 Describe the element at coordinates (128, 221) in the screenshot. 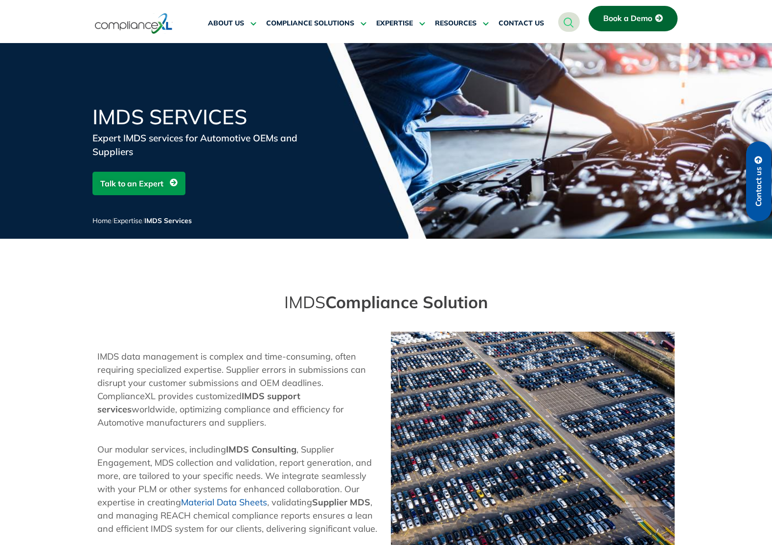

I see `a: Expertise` at that location.